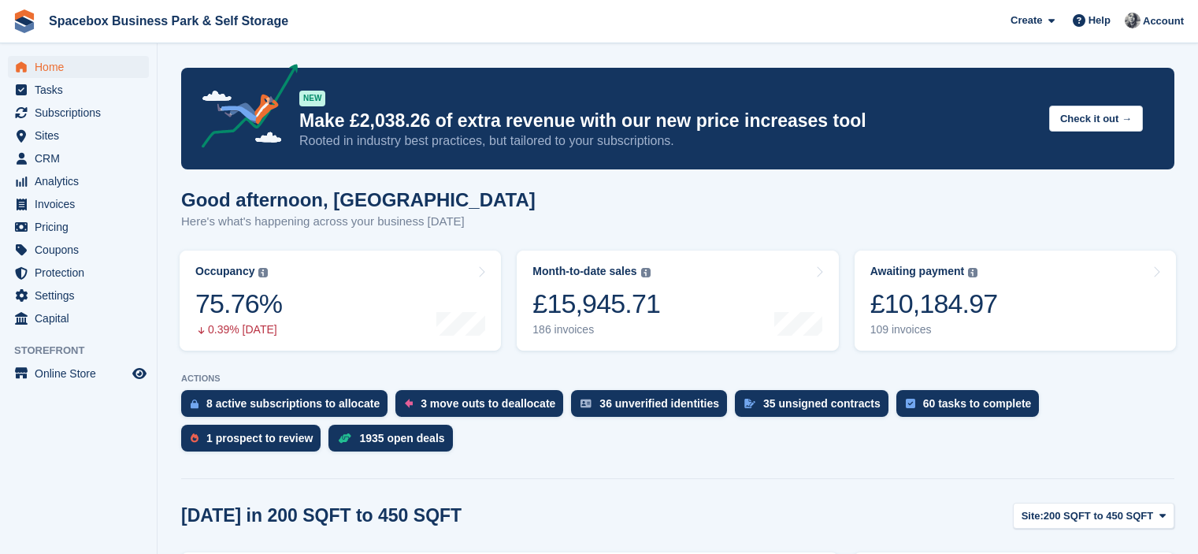  What do you see at coordinates (293, 403) in the screenshot?
I see `div: 8 active subscriptions to allocate` at bounding box center [293, 403].